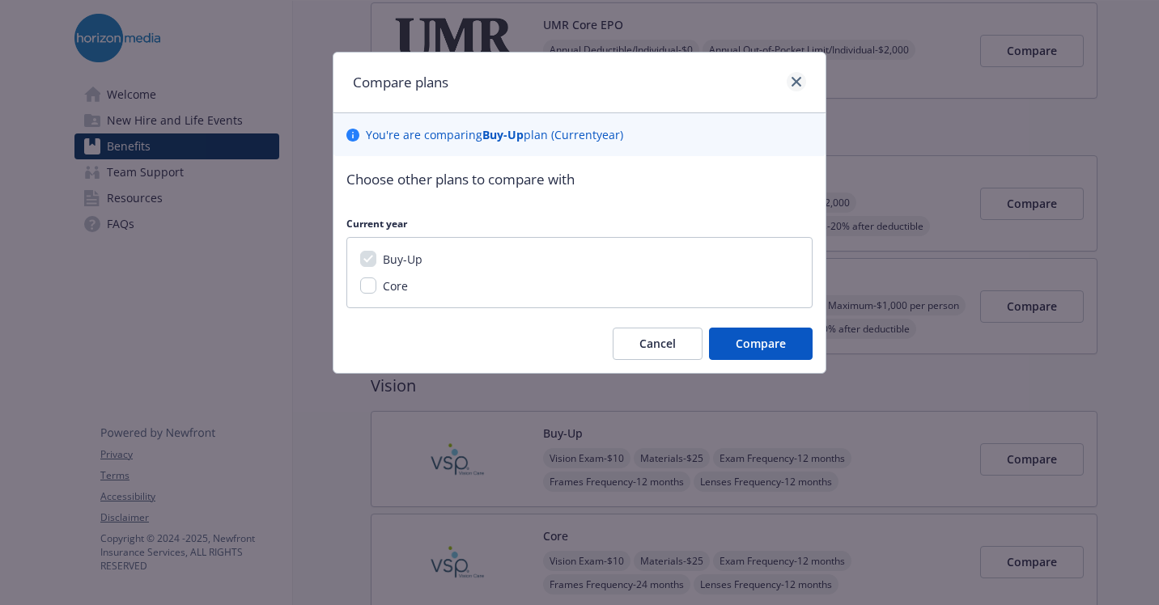 Image resolution: width=1159 pixels, height=605 pixels. I want to click on span: Cancel, so click(657, 343).